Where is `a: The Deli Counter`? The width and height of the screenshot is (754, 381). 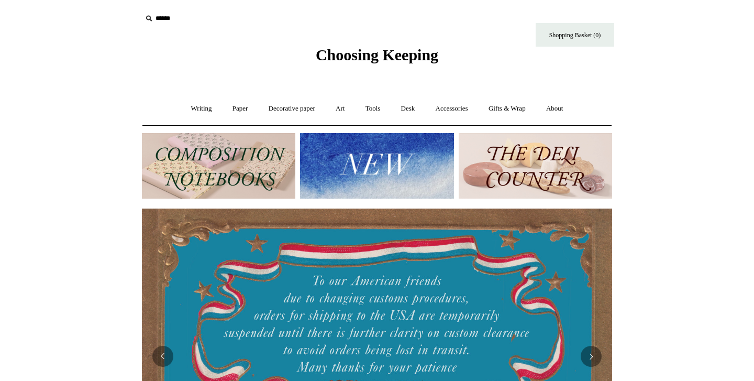 a: The Deli Counter is located at coordinates (535, 166).